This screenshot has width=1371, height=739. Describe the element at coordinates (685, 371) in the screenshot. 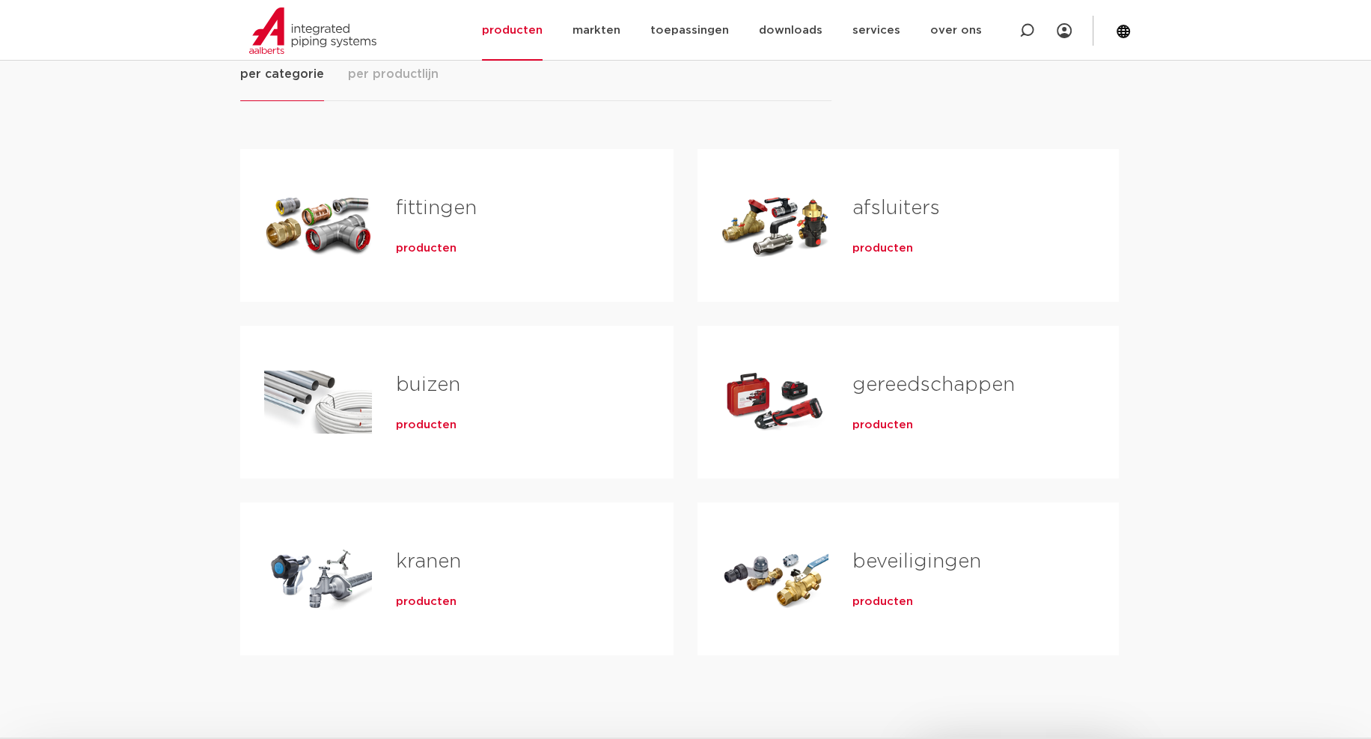

I see `div: Tabs. Open items met enter of spatie, sluit af met escape en navigeer met de pijltoetsen.` at that location.